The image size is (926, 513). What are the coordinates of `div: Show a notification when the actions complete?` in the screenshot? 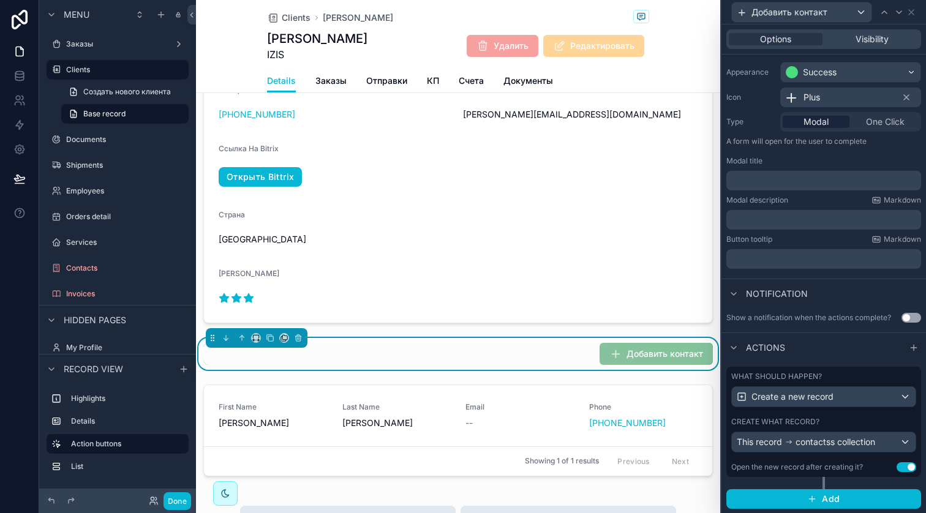 It's located at (808, 318).